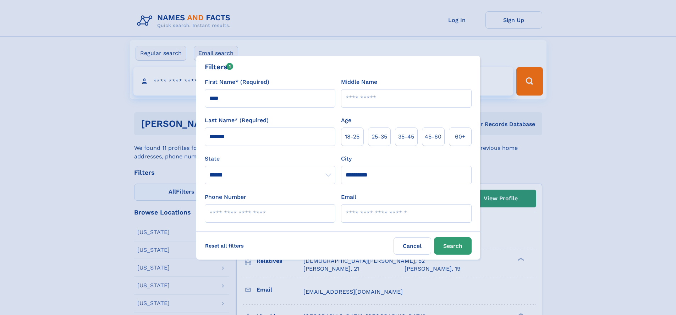 The width and height of the screenshot is (676, 315). What do you see at coordinates (225, 197) in the screenshot?
I see `label: Phone Number` at bounding box center [225, 197].